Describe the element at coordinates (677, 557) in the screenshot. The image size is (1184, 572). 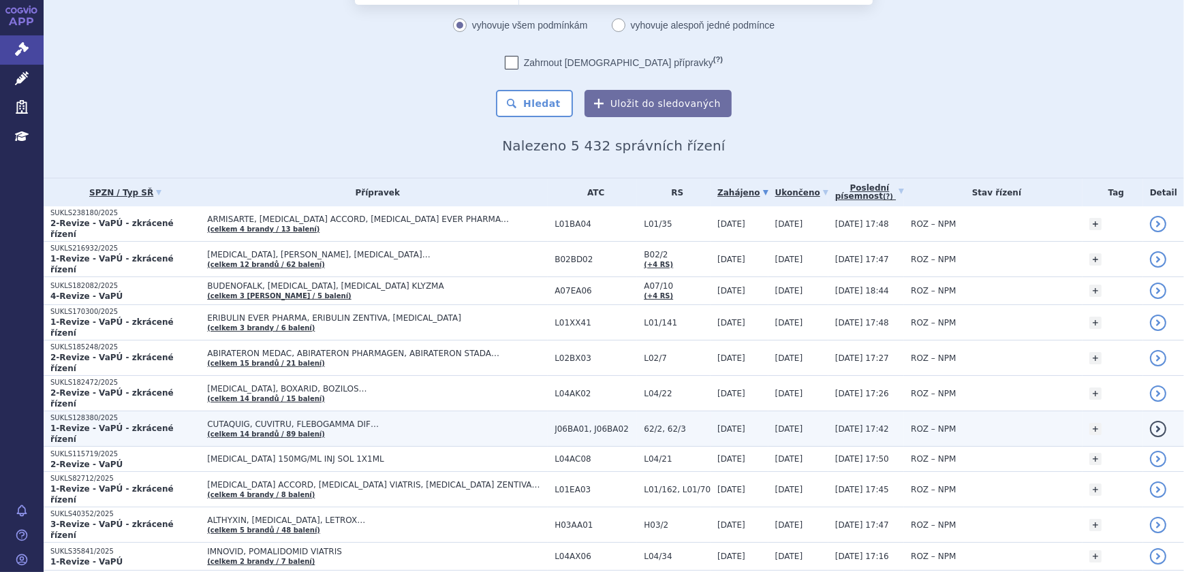
I see `span: L04/34` at that location.